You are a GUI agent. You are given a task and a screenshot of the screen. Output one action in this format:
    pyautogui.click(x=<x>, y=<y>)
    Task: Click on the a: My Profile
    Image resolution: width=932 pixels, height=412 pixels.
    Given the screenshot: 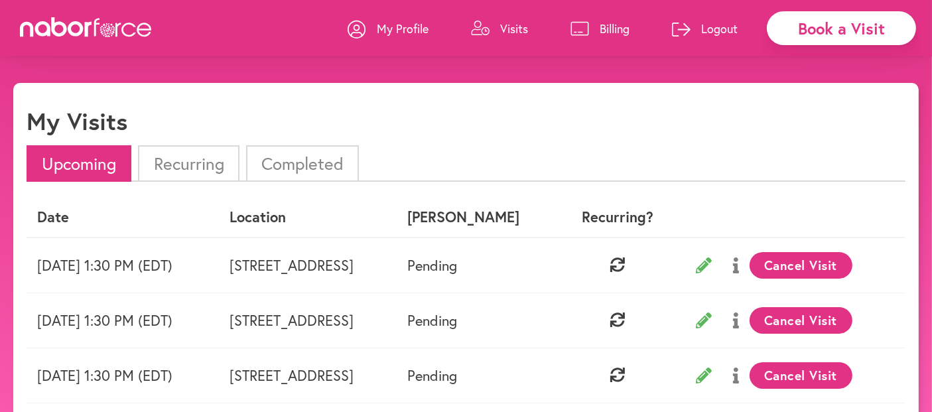 What is the action you would take?
    pyautogui.click(x=388, y=29)
    